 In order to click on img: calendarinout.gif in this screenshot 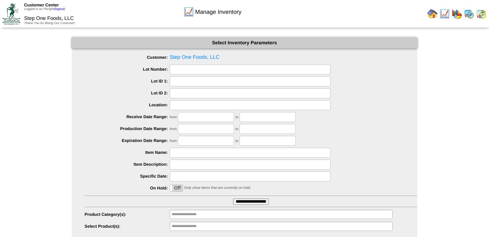, I will do `click(481, 14)`.